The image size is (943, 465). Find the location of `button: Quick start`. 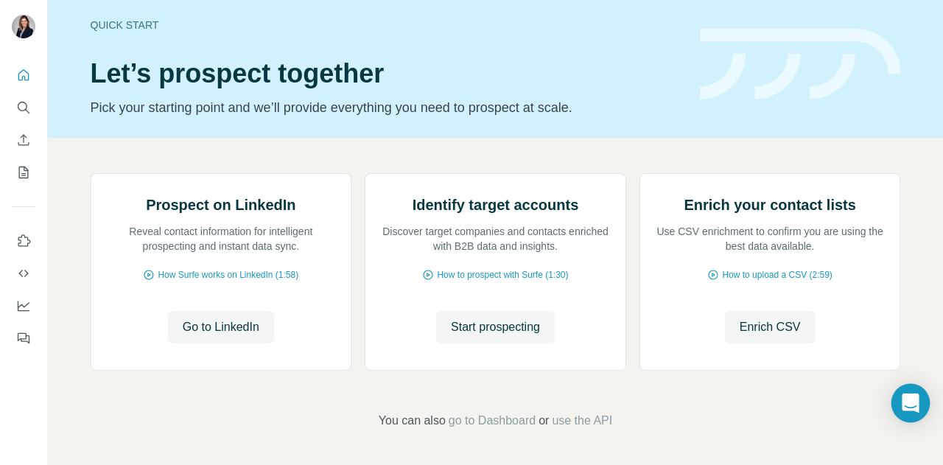

button: Quick start is located at coordinates (24, 75).